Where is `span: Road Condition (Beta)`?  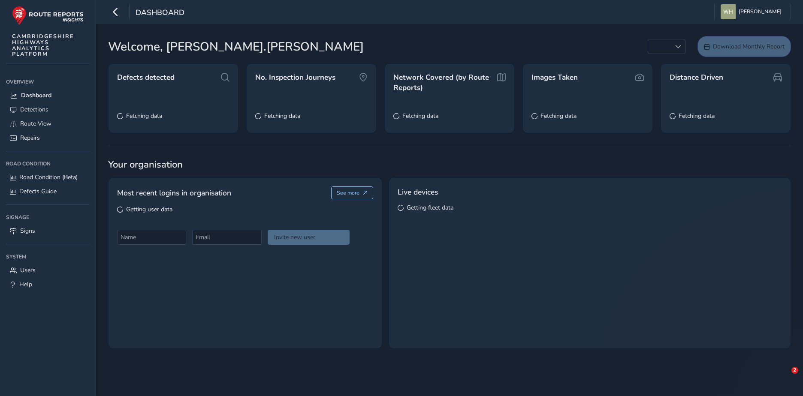 span: Road Condition (Beta) is located at coordinates (48, 177).